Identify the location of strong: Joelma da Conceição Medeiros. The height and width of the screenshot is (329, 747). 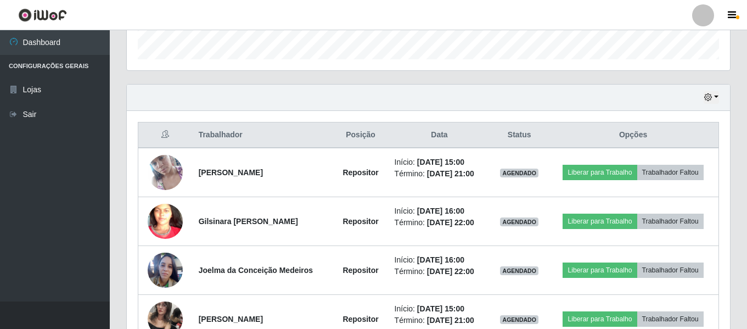
(256, 270).